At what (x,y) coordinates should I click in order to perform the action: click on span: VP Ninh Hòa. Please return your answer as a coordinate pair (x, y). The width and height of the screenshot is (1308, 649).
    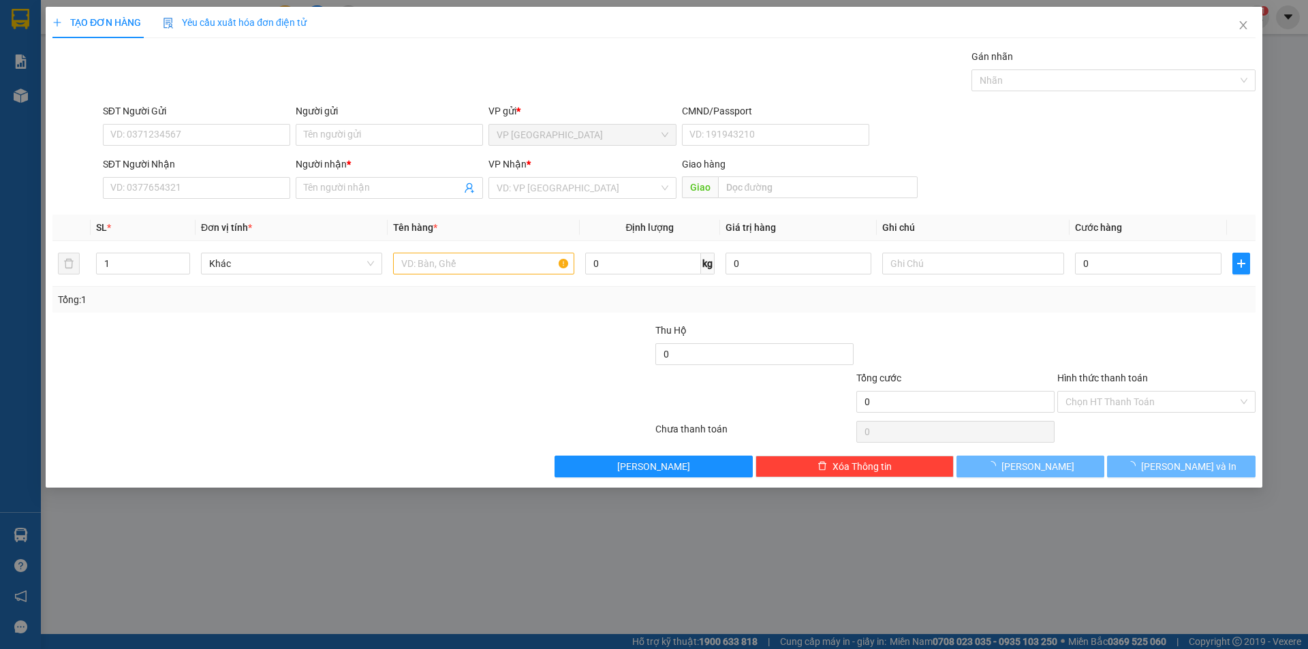
    Looking at the image, I should click on (583, 135).